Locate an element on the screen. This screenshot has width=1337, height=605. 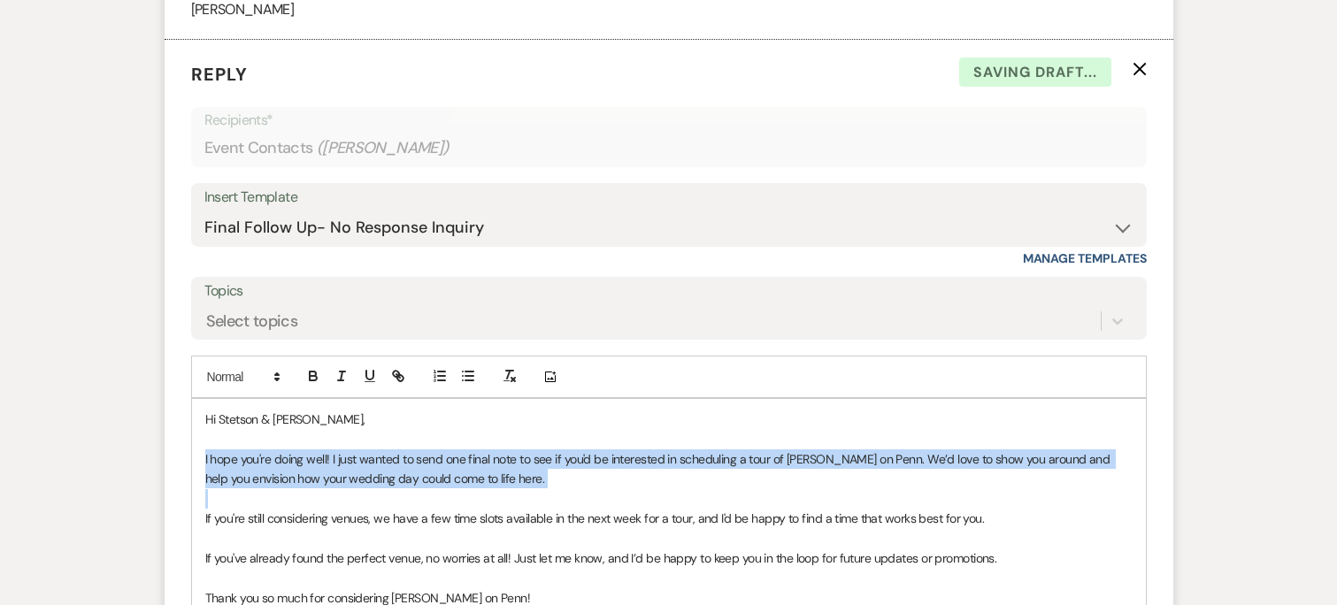
a: Manage Templates is located at coordinates (1085, 258).